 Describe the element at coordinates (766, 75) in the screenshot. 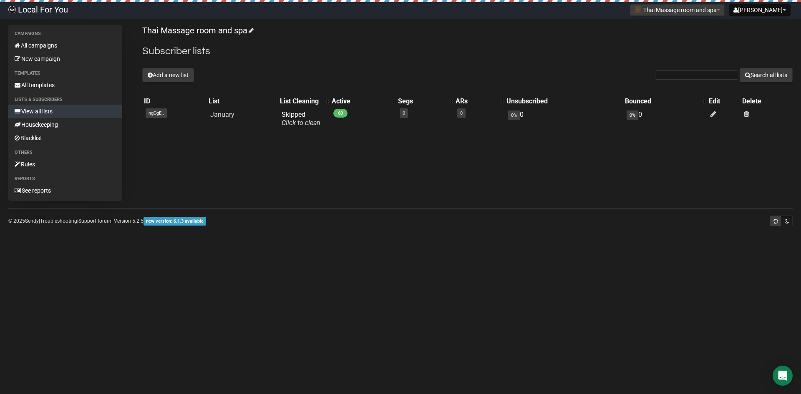

I see `button: Search all lists` at that location.